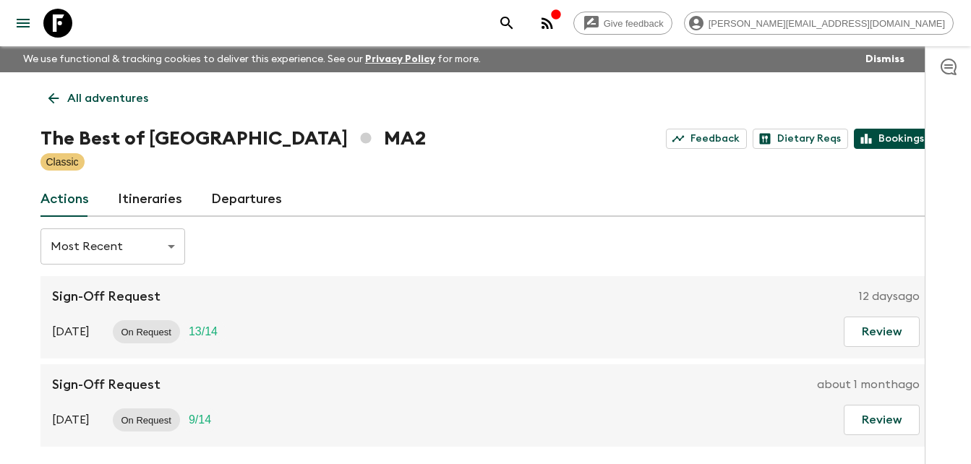  What do you see at coordinates (98, 98) in the screenshot?
I see `a: All adventures` at bounding box center [98, 98].